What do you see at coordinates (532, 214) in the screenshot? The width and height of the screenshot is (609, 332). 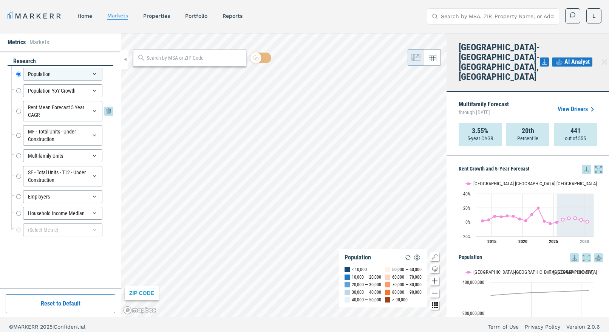 I see `path: Monday, 28 Jun, 20:00, 10.65. Palm Bay-Melbourne-Titusville, FL.` at bounding box center [532, 214].